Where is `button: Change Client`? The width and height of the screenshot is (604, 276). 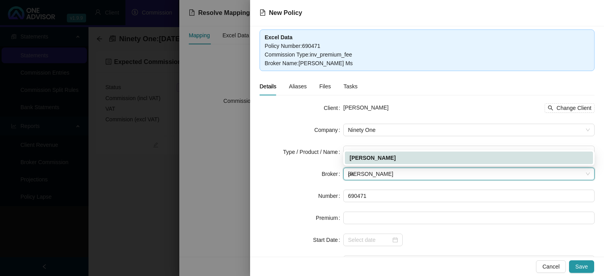 button: Change Client is located at coordinates (569, 108).